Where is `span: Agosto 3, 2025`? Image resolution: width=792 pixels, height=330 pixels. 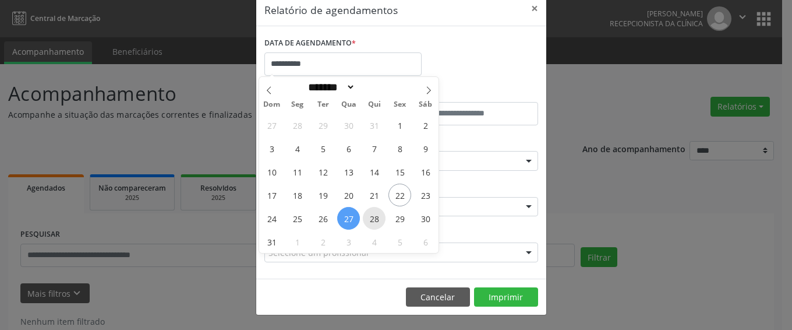
span: Agosto 3, 2025 is located at coordinates (272, 148).